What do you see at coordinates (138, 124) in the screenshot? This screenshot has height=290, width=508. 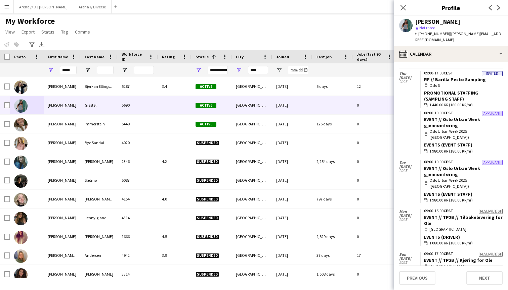 I see `div: 5449` at bounding box center [138, 124].